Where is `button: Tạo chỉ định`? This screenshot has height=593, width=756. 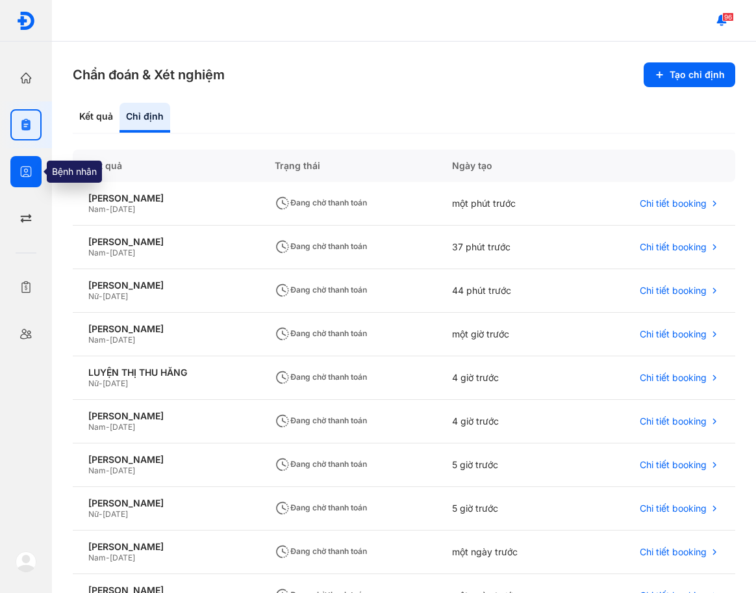 button: Tạo chỉ định is located at coordinates (690, 75).